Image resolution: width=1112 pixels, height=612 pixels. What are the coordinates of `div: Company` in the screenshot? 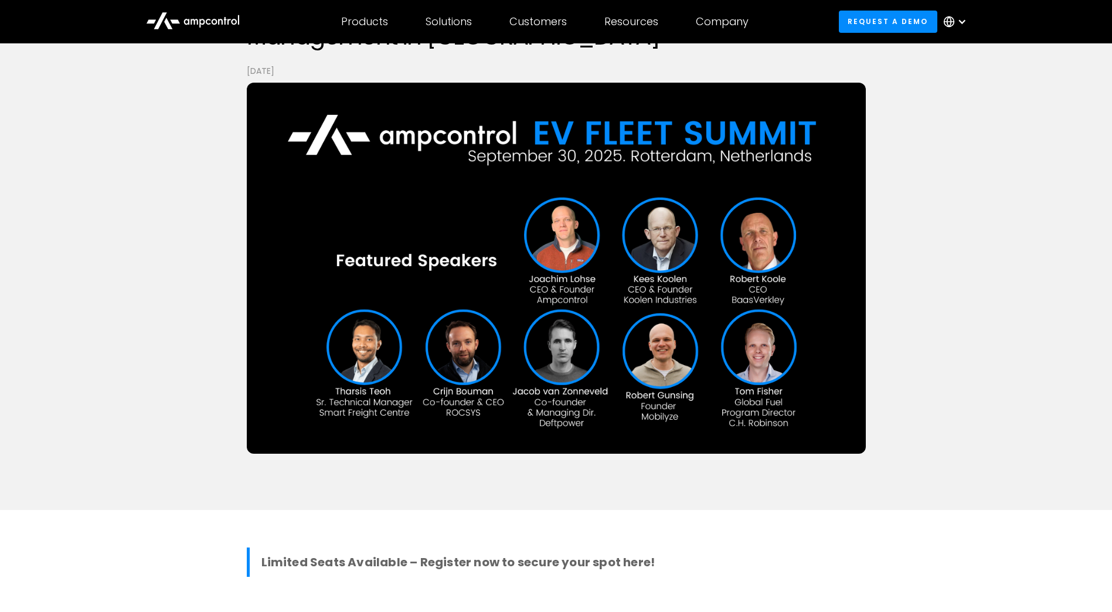 It's located at (722, 22).